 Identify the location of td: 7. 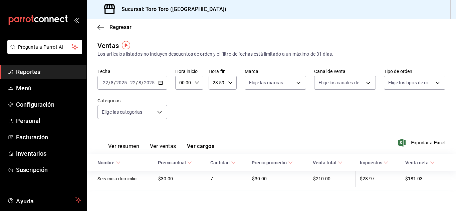
(227, 179).